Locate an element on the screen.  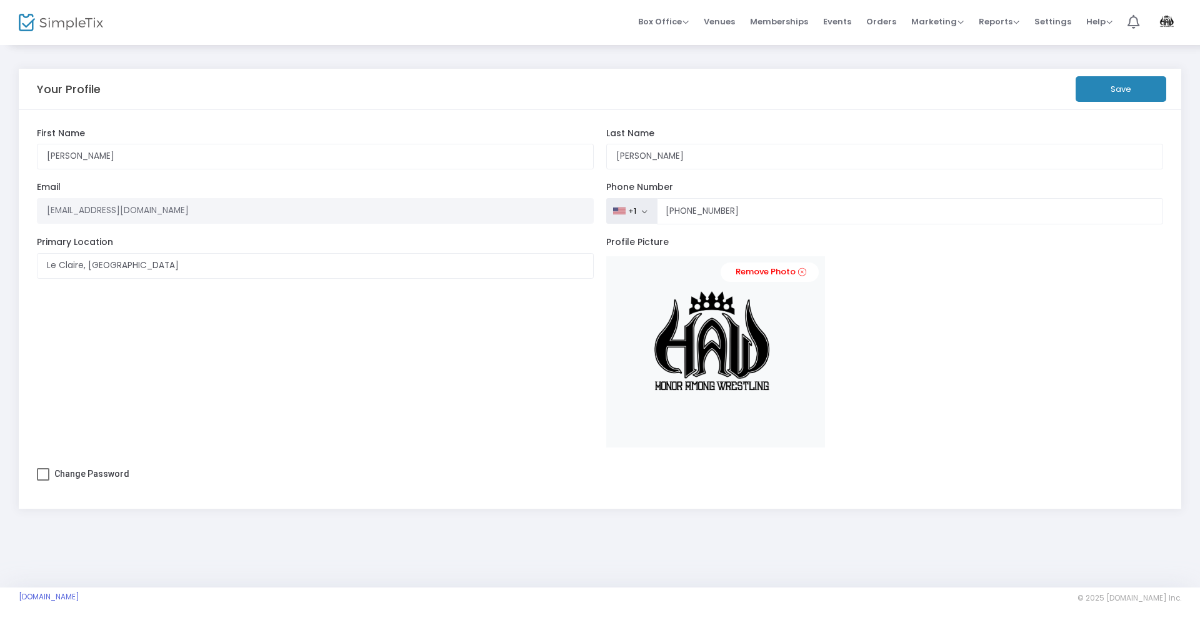
span: Settings is located at coordinates (1053, 21).